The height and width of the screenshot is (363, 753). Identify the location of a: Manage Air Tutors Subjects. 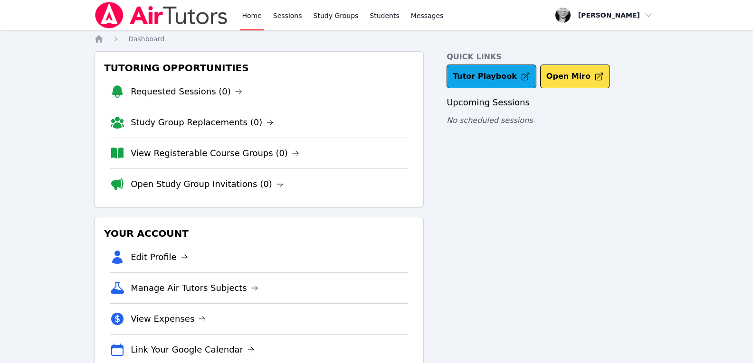
(194, 288).